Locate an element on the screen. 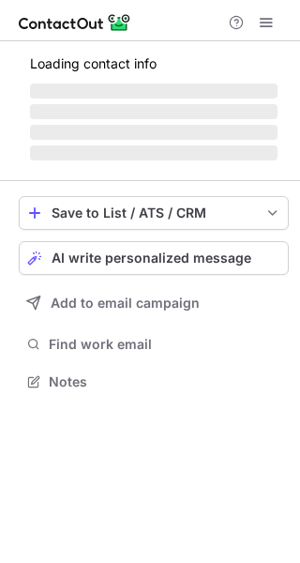  p: Loading contact info is located at coordinates (154, 64).